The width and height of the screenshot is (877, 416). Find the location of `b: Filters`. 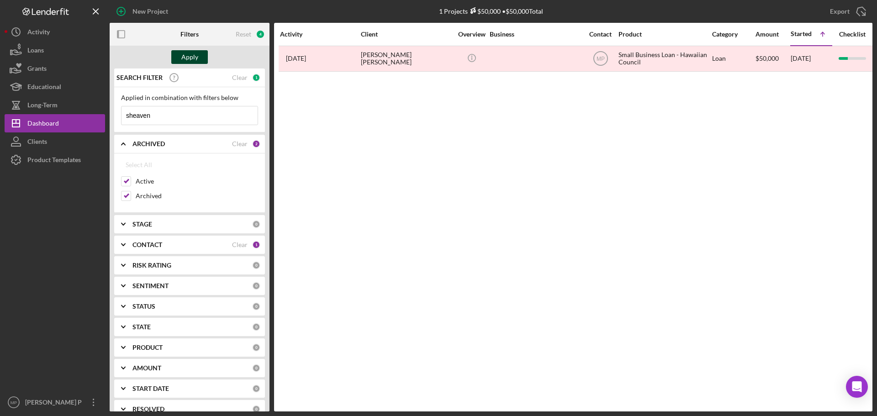

b: Filters is located at coordinates (189, 34).